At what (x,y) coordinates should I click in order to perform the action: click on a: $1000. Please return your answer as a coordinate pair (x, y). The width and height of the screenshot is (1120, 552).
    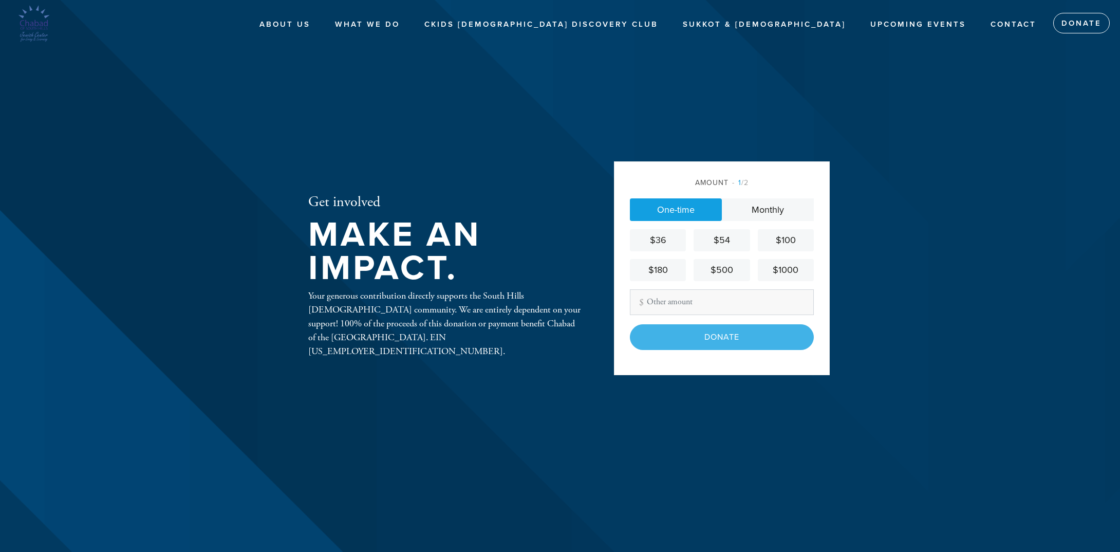
    Looking at the image, I should click on (786, 270).